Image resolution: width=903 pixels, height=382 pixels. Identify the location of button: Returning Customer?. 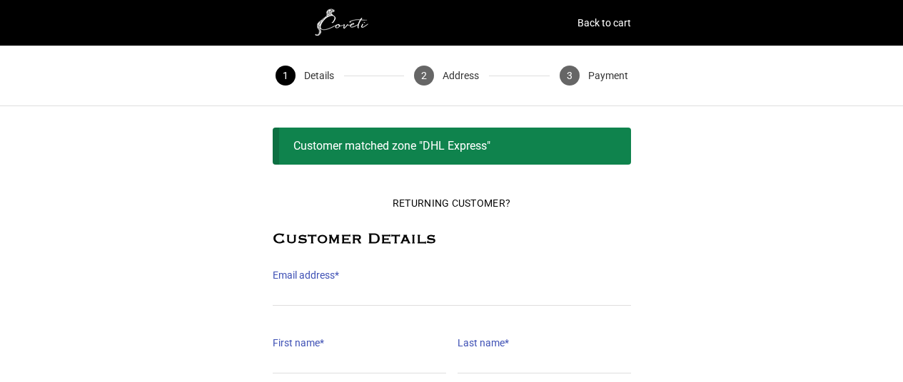
(451, 203).